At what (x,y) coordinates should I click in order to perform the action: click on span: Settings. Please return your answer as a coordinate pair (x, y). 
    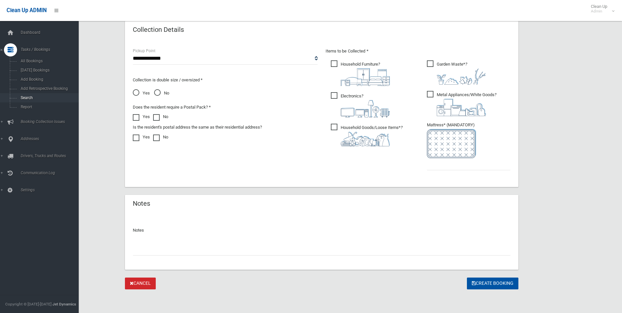
    Looking at the image, I should click on (51, 190).